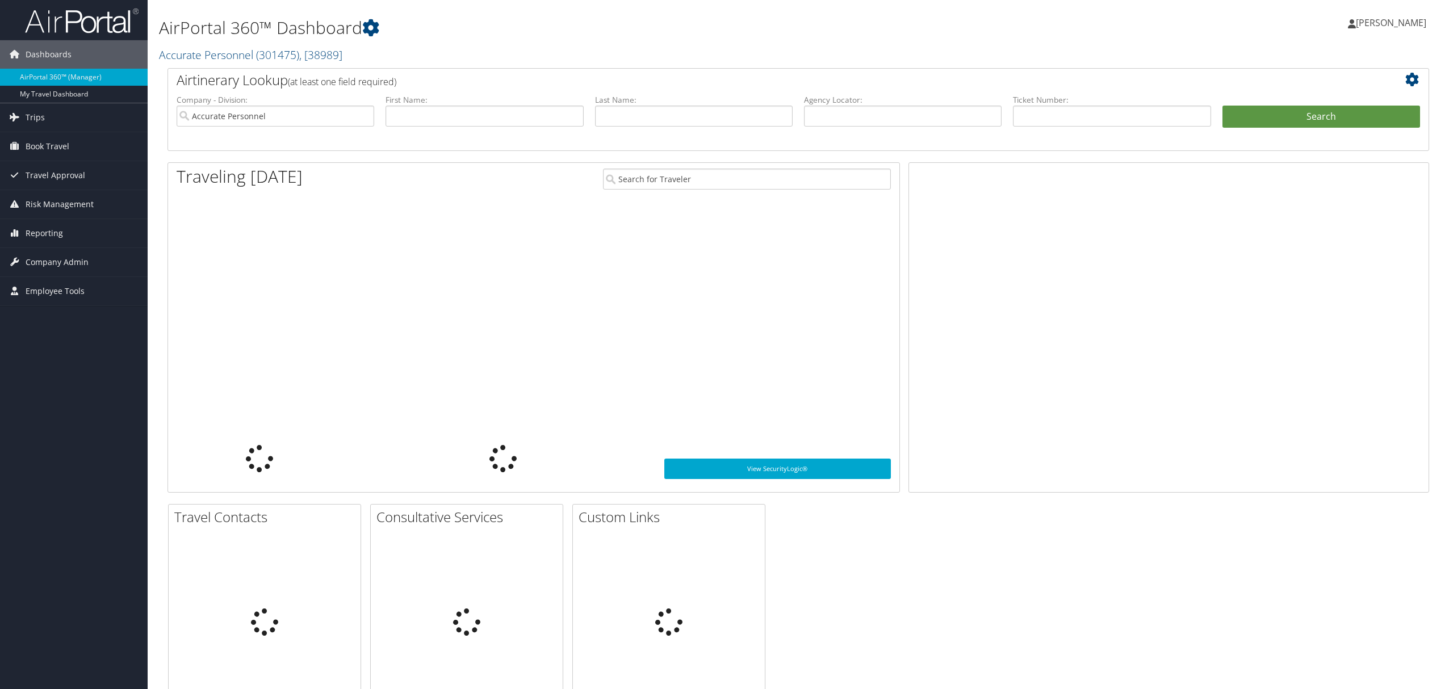 The image size is (1449, 689). Describe the element at coordinates (35, 118) in the screenshot. I see `span: Trips` at that location.